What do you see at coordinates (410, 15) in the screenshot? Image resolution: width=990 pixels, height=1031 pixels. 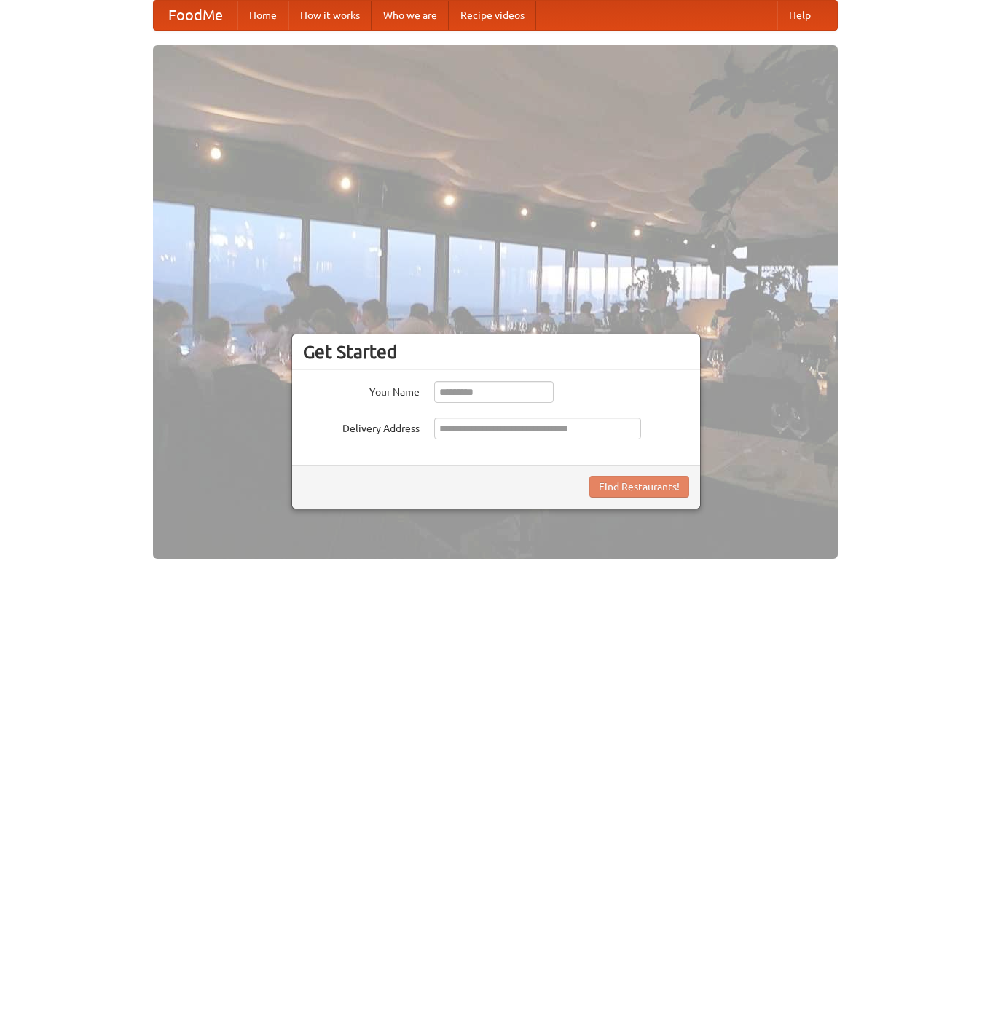 I see `a: Who we are` at bounding box center [410, 15].